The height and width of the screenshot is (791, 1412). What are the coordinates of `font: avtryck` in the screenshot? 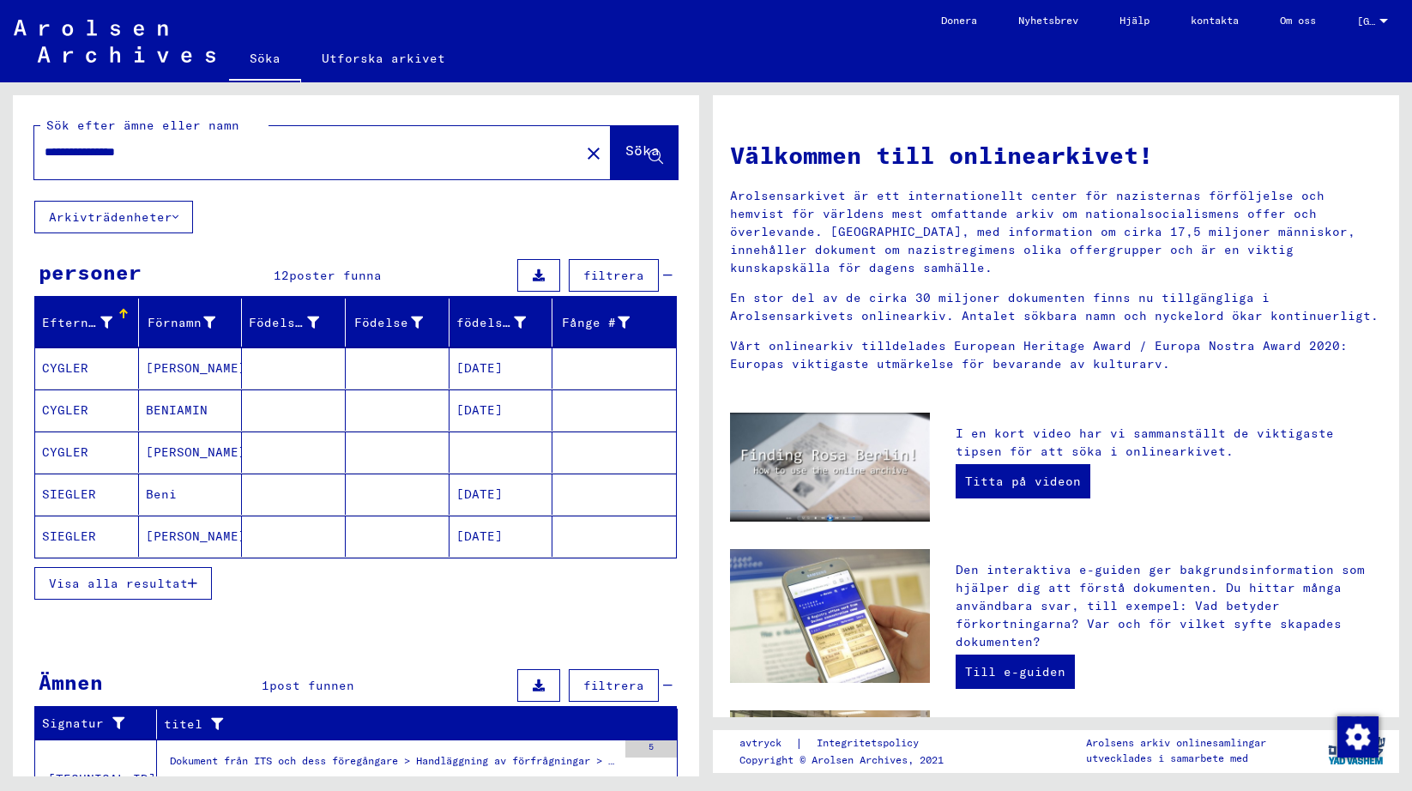 It's located at (760, 742).